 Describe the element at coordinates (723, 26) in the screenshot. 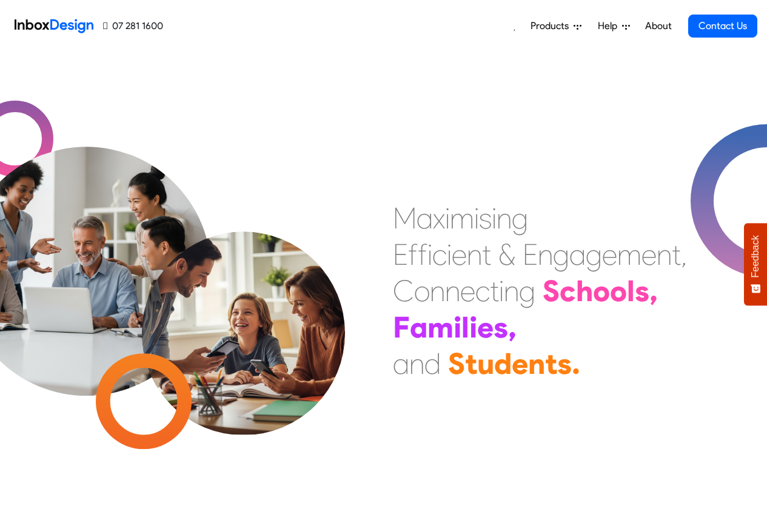

I see `a: Contact Us` at that location.